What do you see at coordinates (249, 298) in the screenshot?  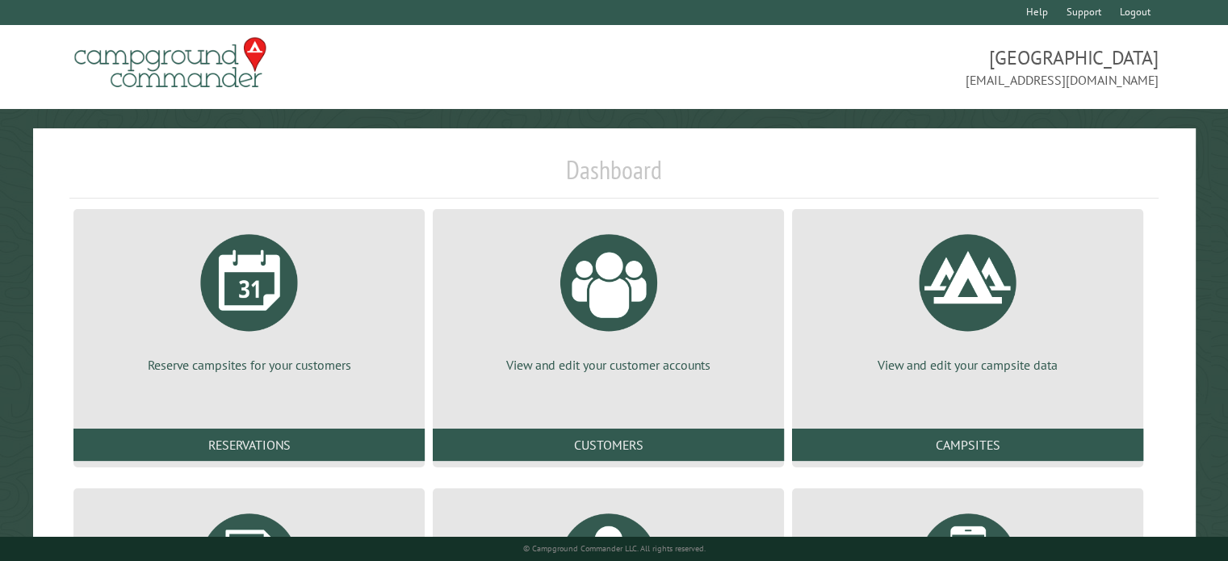 I see `a: Reserve campsites for your customers` at bounding box center [249, 298].